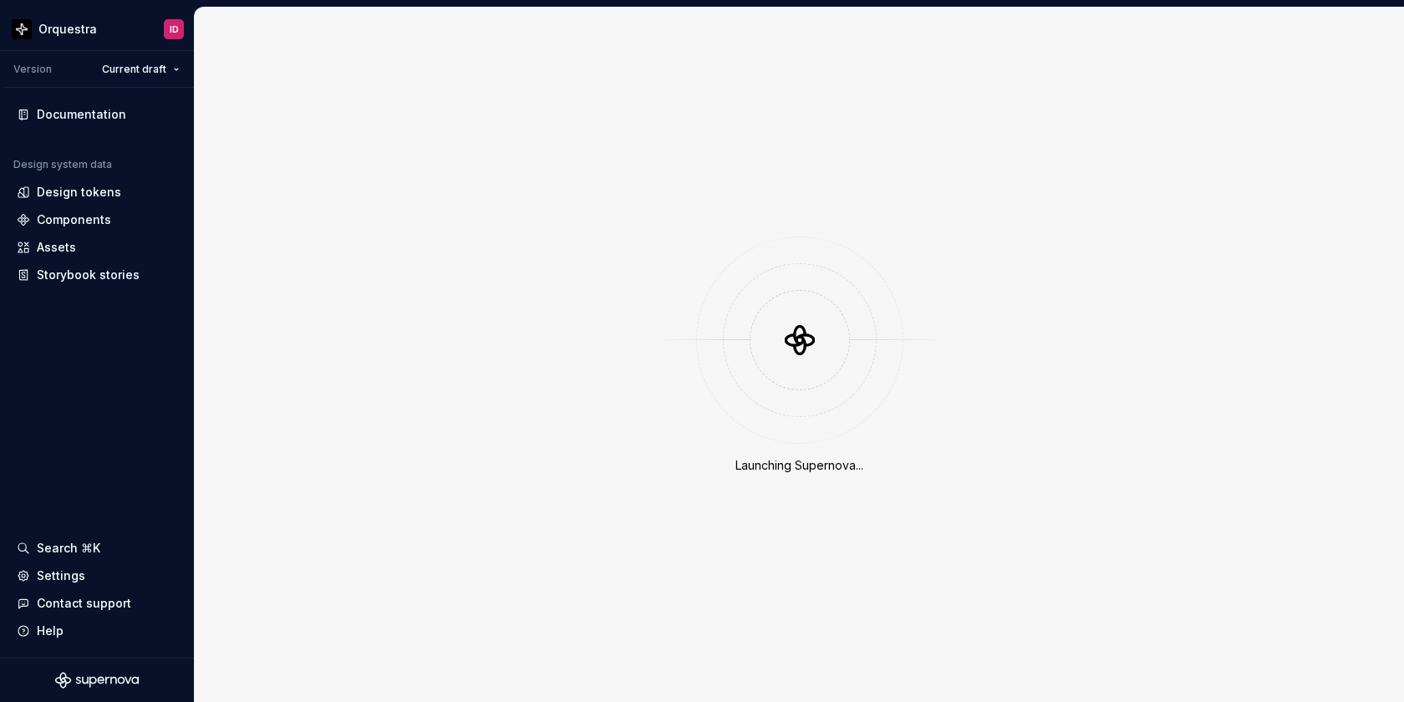 The width and height of the screenshot is (1404, 702). I want to click on svg: Supernova Logo, so click(97, 680).